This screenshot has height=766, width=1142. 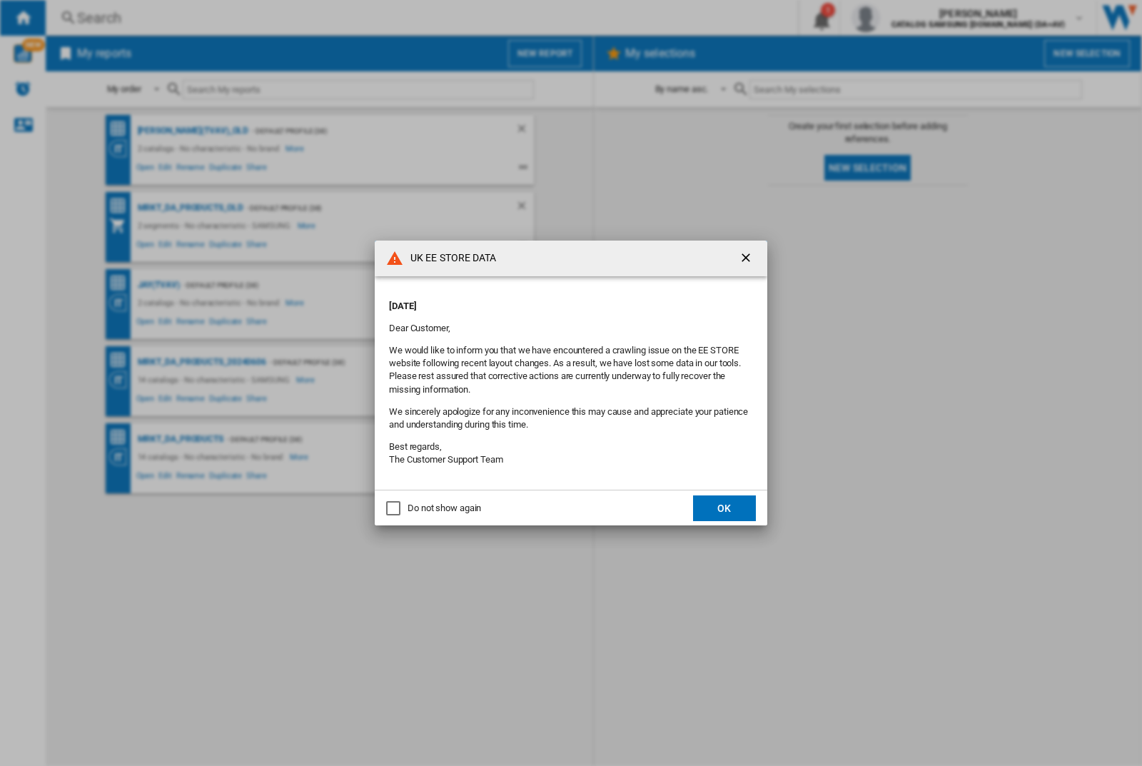 What do you see at coordinates (571, 453) in the screenshot?
I see `p: Best regards, The Customer Support Team` at bounding box center [571, 453].